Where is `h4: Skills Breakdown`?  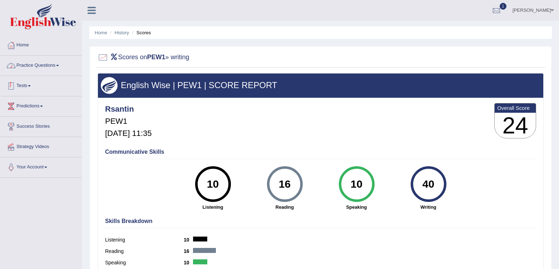 h4: Skills Breakdown is located at coordinates (320, 222).